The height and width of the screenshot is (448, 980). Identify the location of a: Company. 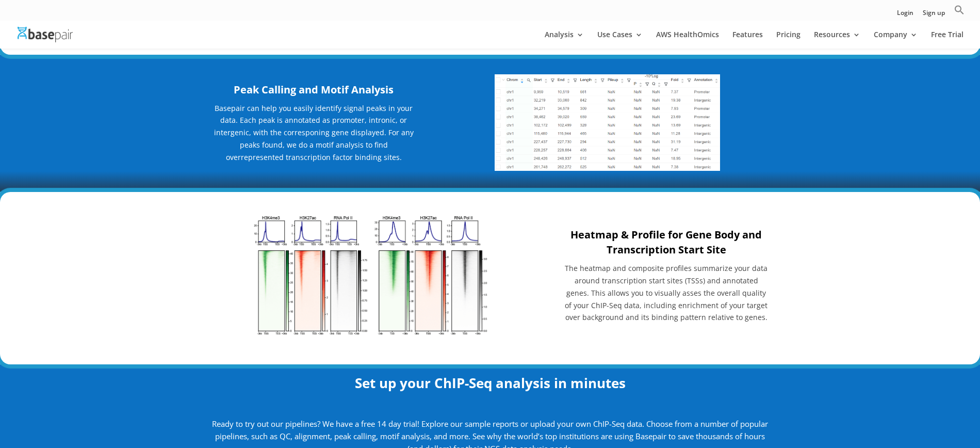
(895, 40).